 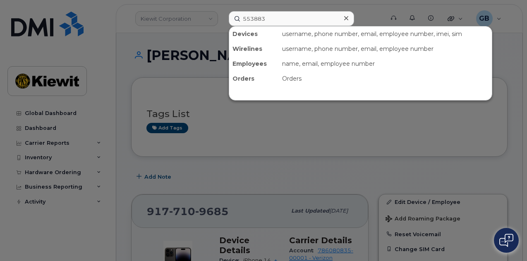 I want to click on div: Wirelines, so click(x=254, y=49).